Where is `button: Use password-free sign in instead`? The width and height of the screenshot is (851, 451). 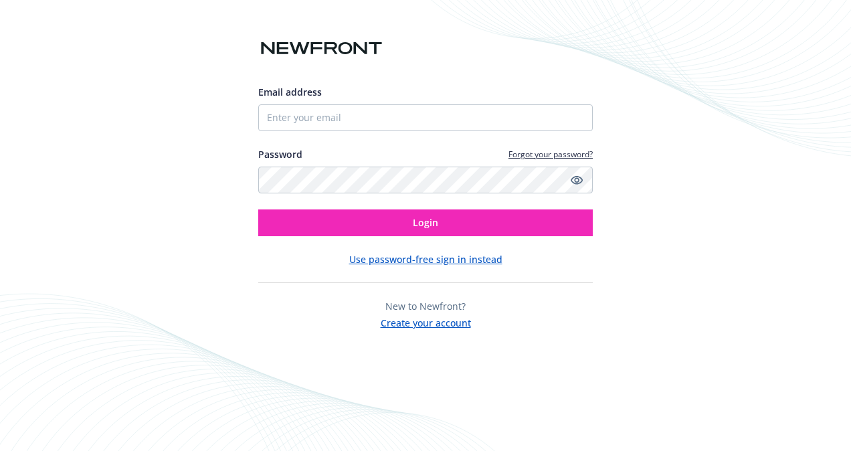
button: Use password-free sign in instead is located at coordinates (425, 259).